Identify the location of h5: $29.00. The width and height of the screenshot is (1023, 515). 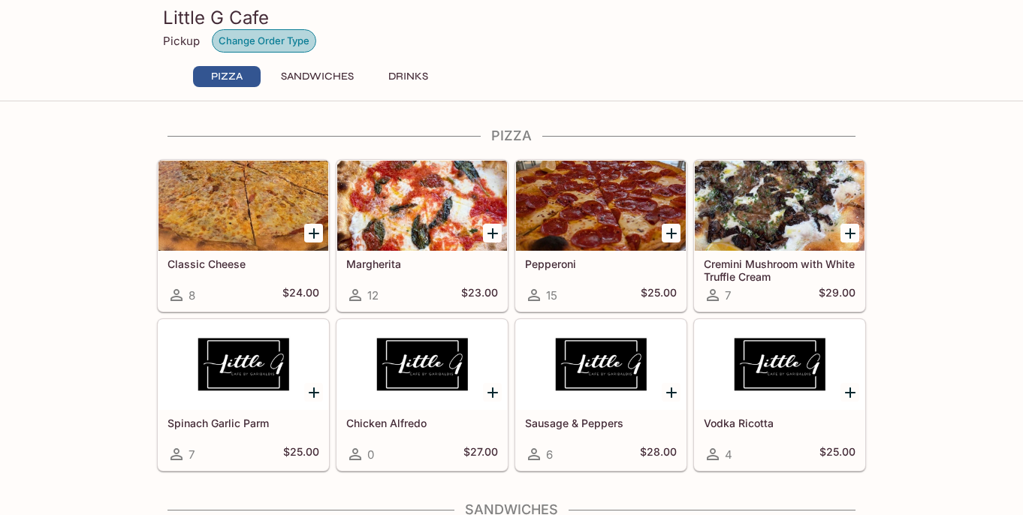
(837, 295).